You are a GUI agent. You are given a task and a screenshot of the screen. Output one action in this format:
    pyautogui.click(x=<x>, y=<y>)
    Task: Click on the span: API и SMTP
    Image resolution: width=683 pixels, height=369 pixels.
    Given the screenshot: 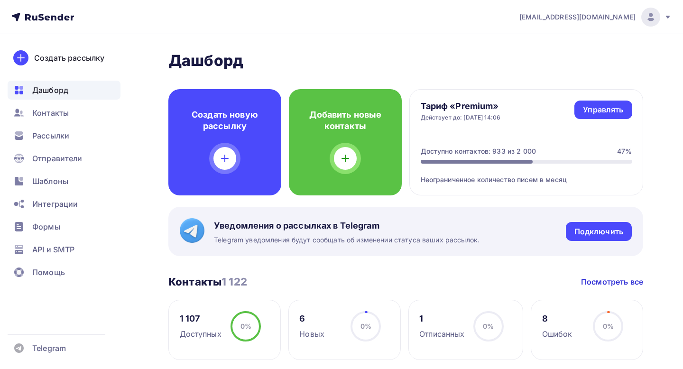 What is the action you would take?
    pyautogui.click(x=53, y=250)
    